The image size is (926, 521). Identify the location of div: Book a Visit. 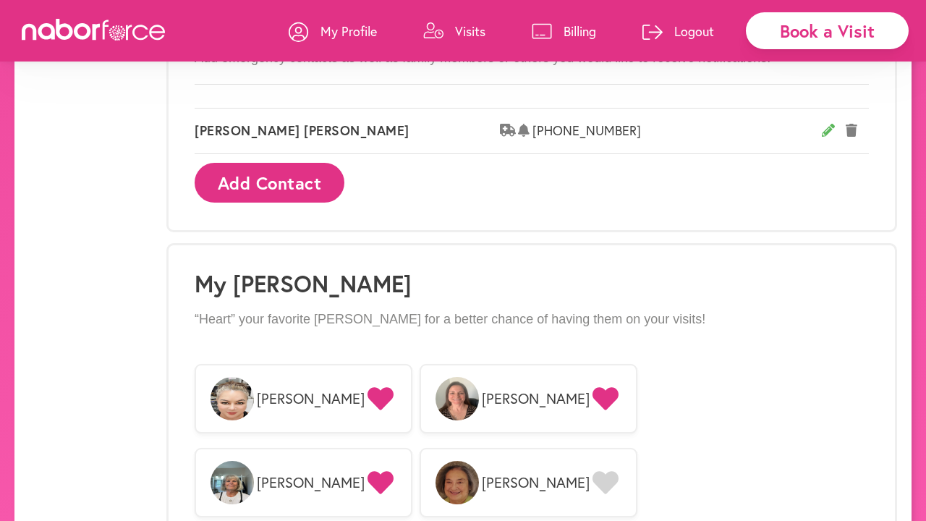
(827, 30).